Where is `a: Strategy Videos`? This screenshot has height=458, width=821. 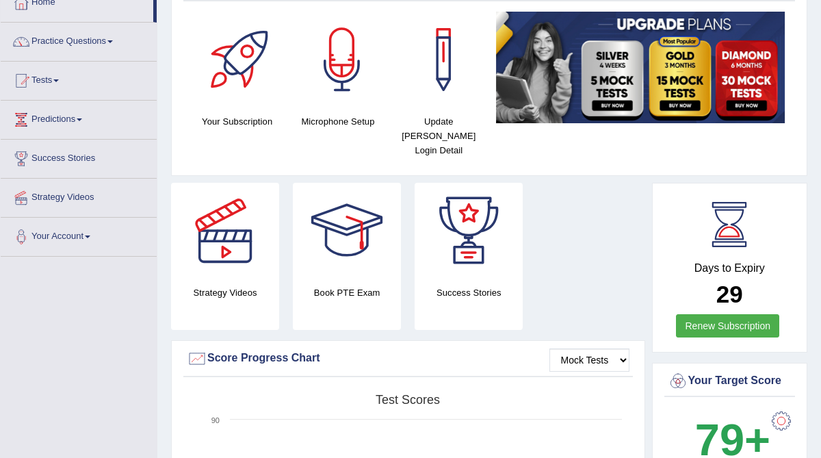 a: Strategy Videos is located at coordinates (79, 196).